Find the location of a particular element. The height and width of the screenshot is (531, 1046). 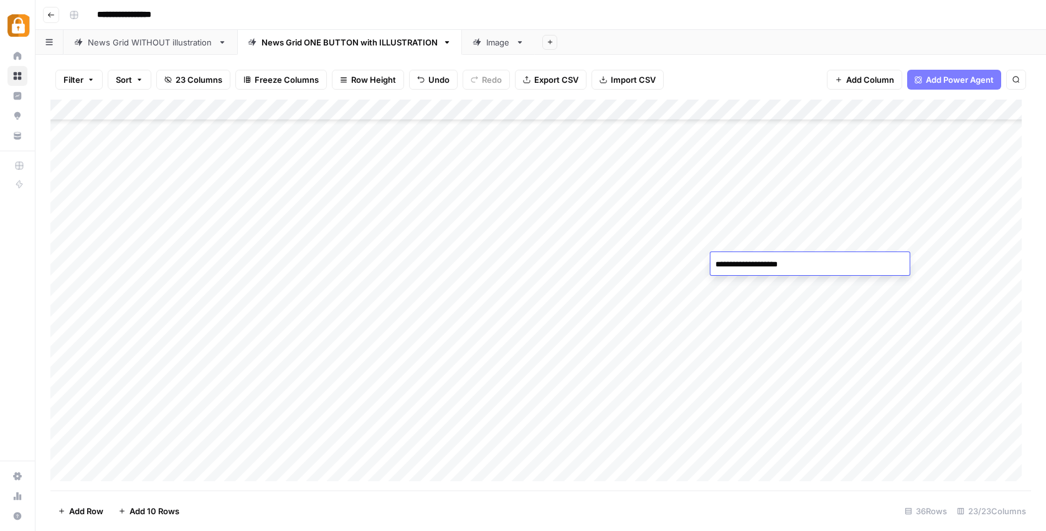

button: Import CSV is located at coordinates (628, 80).